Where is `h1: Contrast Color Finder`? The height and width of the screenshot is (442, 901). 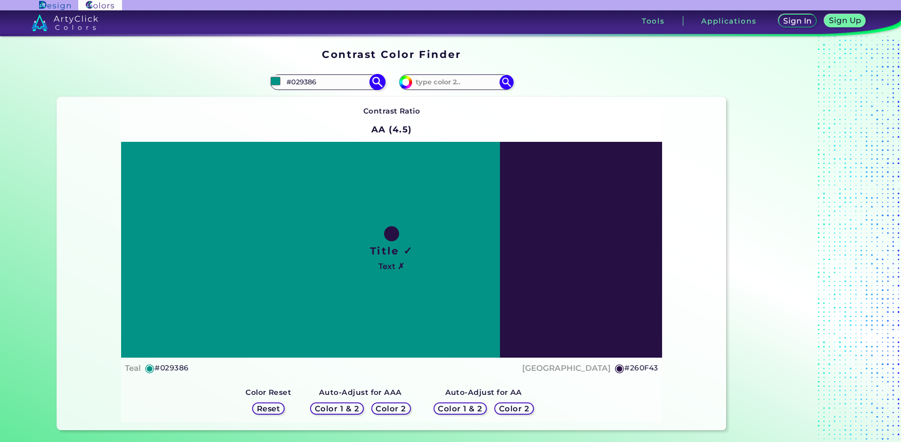 h1: Contrast Color Finder is located at coordinates (391, 54).